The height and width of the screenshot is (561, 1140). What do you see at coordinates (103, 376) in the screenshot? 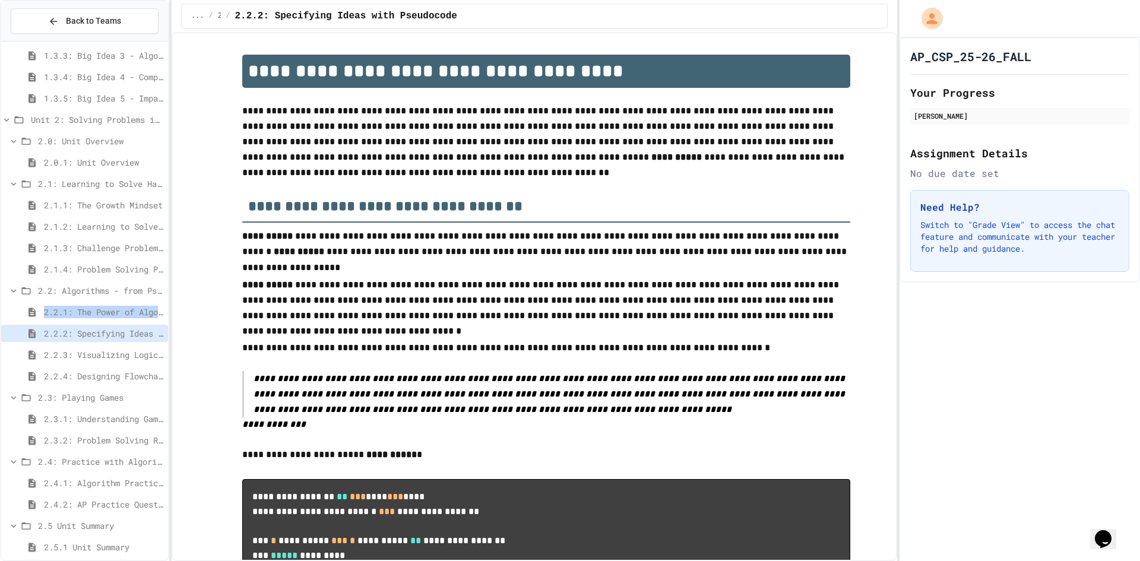
I see `span: 2.2.4: Designing Flowcharts` at bounding box center [103, 376].